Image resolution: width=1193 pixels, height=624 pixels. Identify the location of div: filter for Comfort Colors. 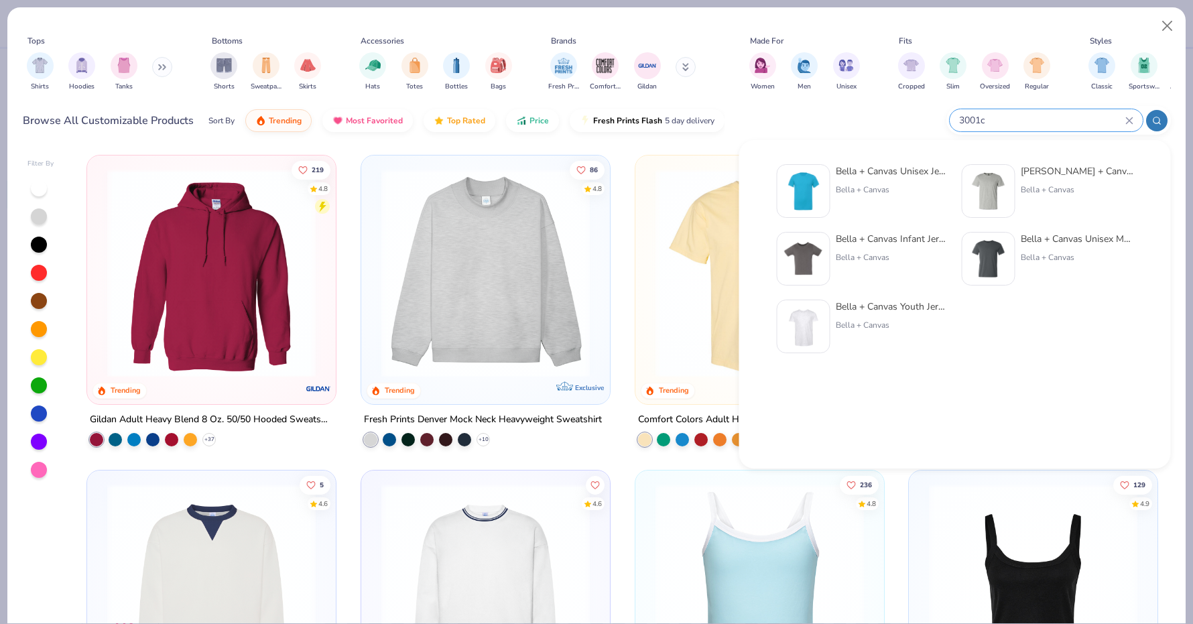
(605, 72).